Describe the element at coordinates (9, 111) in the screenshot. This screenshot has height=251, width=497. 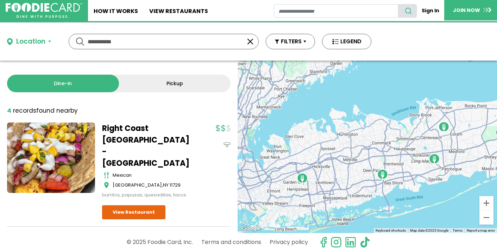
I see `strong: 4` at that location.